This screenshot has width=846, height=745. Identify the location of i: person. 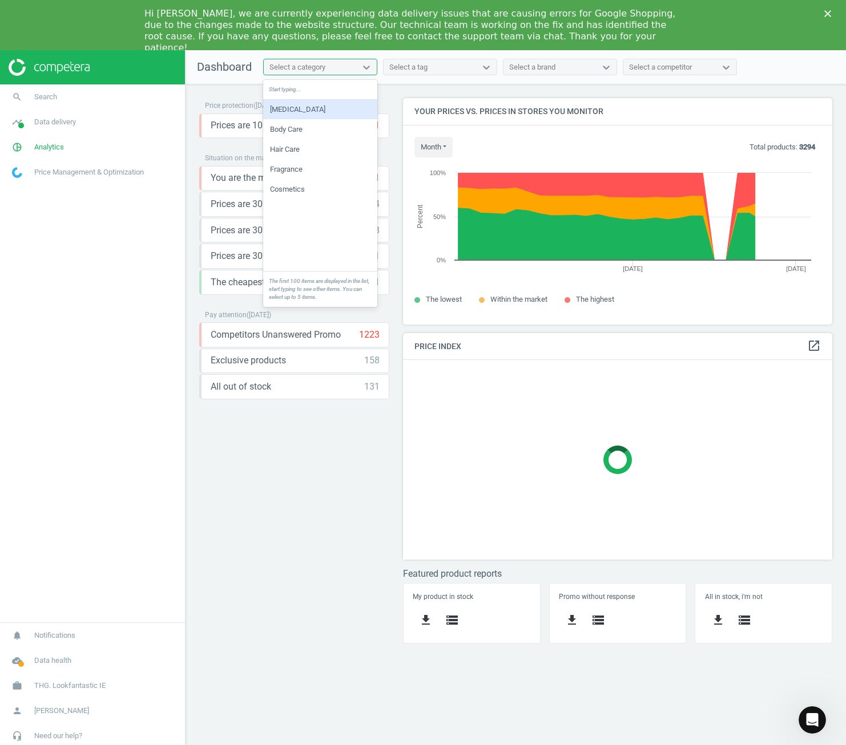
(17, 711).